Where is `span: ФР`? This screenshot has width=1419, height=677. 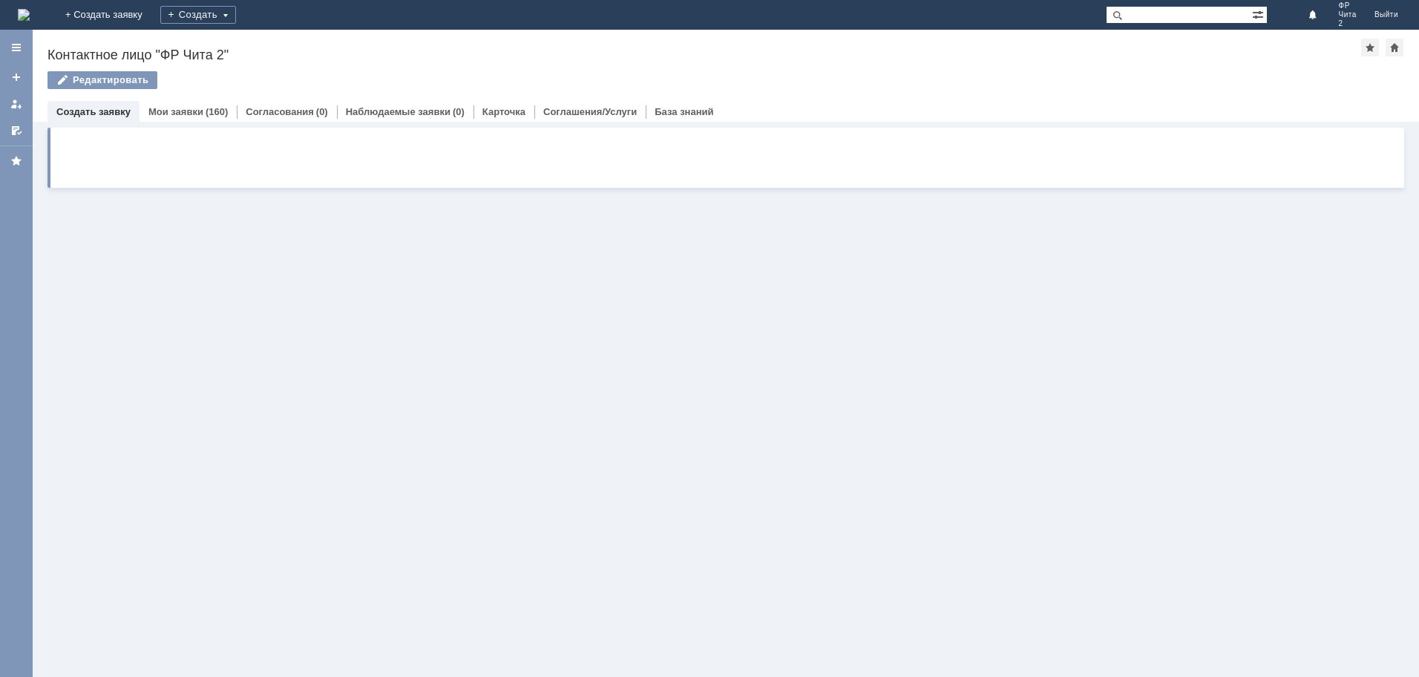 span: ФР is located at coordinates (1348, 6).